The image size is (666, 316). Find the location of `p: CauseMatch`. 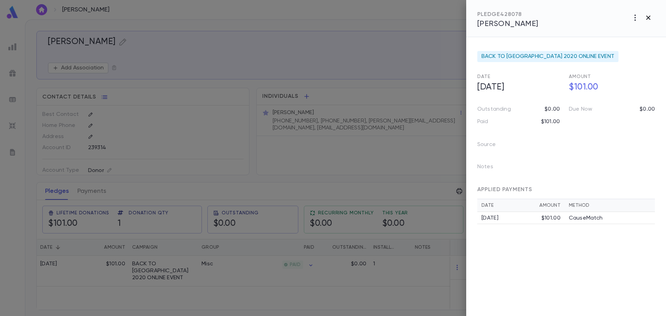

p: CauseMatch is located at coordinates (585, 218).